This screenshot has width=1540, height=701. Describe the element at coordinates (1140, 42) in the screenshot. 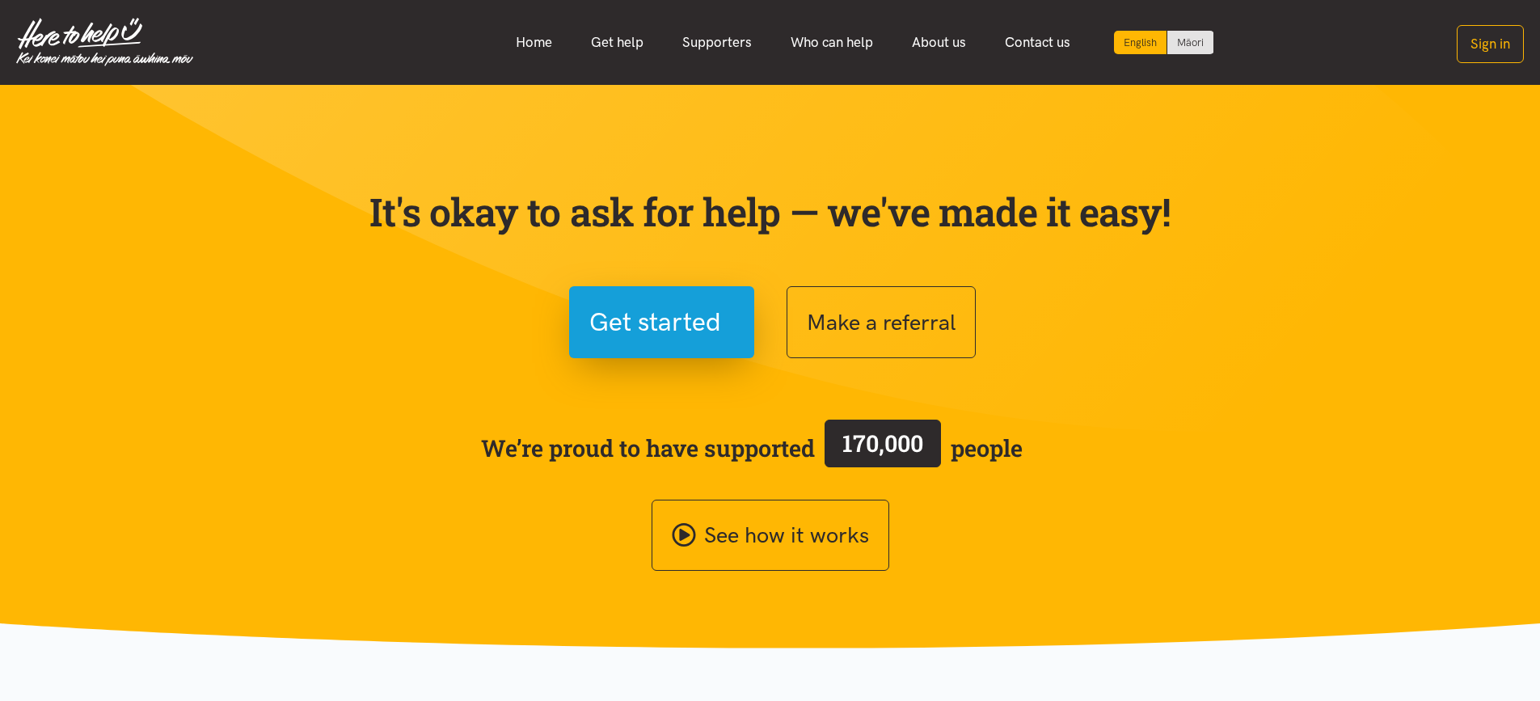

I see `div: Current language` at that location.